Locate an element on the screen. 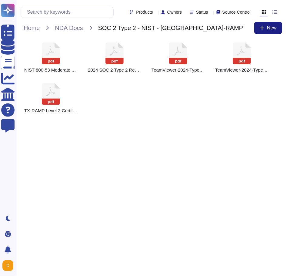 This screenshot has height=276, width=287. span: Owners is located at coordinates (175, 12).